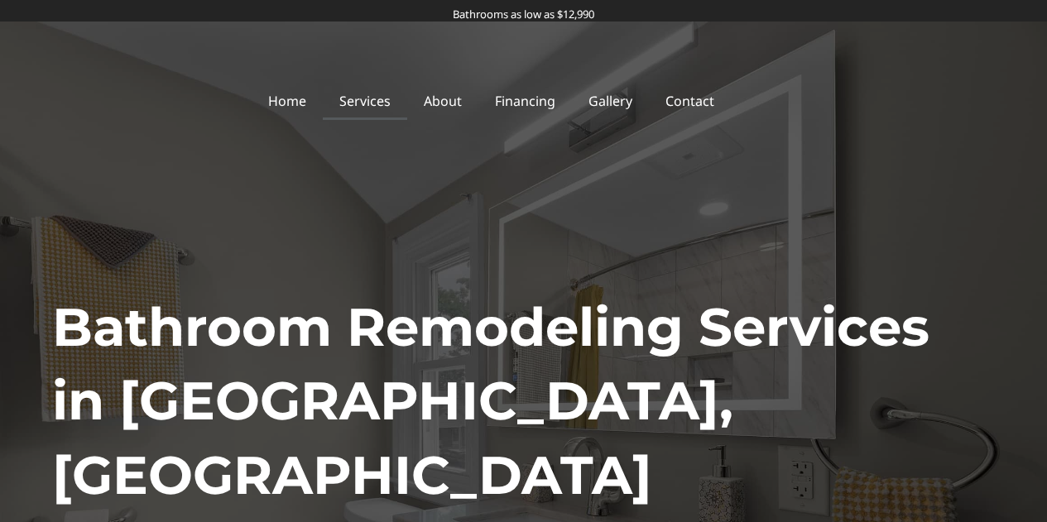 This screenshot has width=1047, height=522. What do you see at coordinates (689, 101) in the screenshot?
I see `a: Contact` at bounding box center [689, 101].